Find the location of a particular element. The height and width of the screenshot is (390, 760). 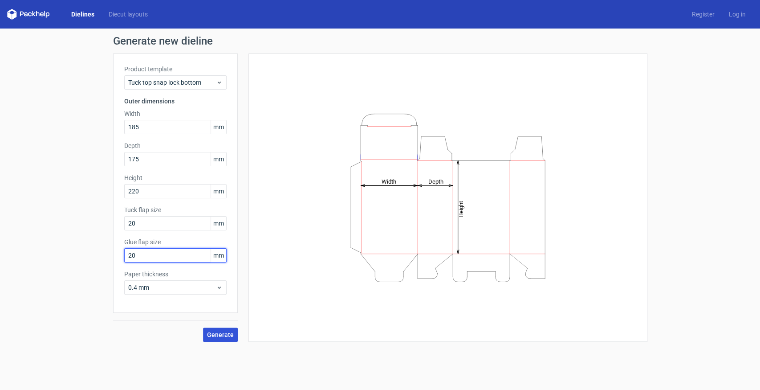

a: Log in is located at coordinates (737, 14).